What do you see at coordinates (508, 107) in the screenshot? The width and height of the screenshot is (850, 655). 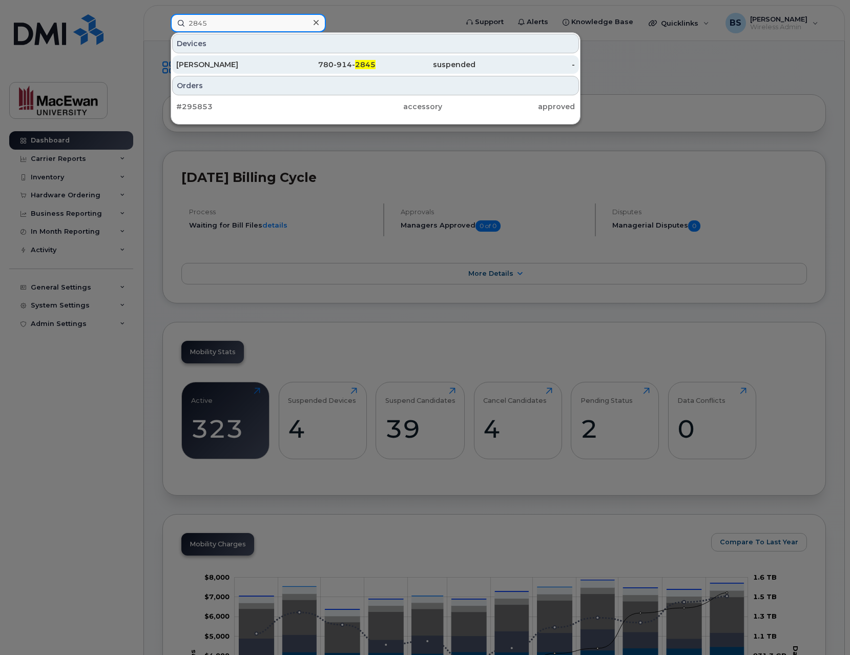 I see `div: approved` at bounding box center [508, 107].